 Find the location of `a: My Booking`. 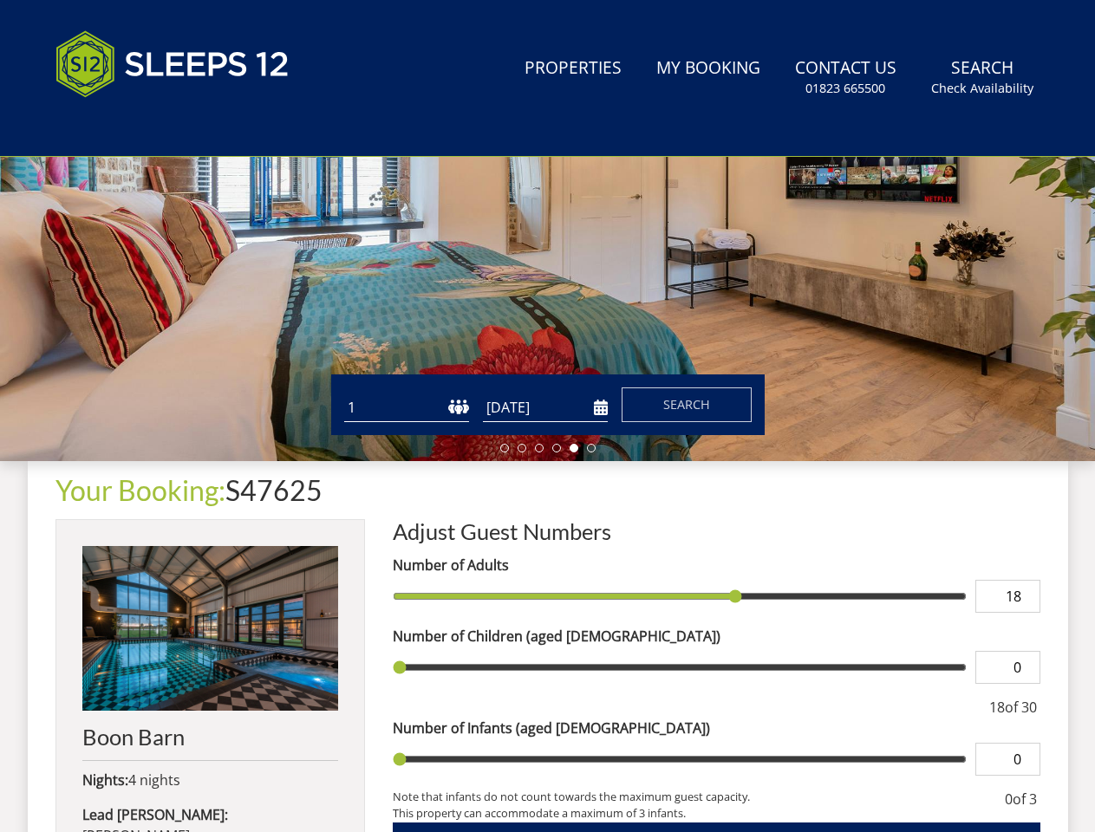

a: My Booking is located at coordinates (708, 68).